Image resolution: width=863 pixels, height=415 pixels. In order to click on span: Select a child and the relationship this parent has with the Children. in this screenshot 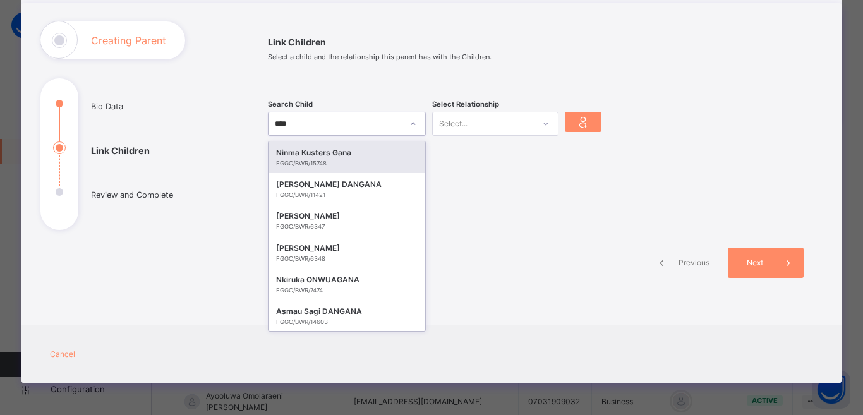, I will do `click(536, 57)`.